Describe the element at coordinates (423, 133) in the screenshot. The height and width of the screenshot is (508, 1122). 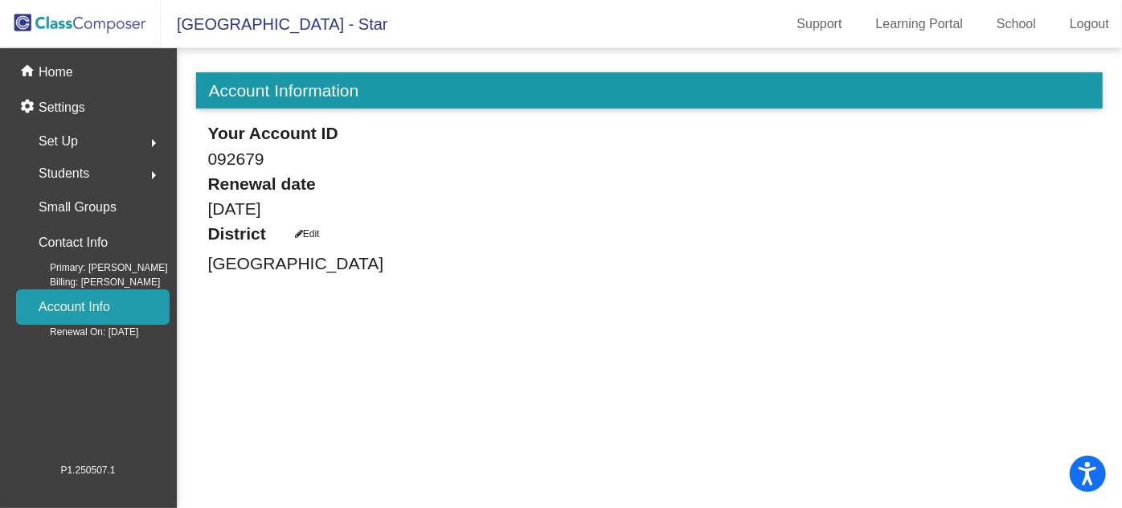
I see `h3: Your Account ID` at that location.